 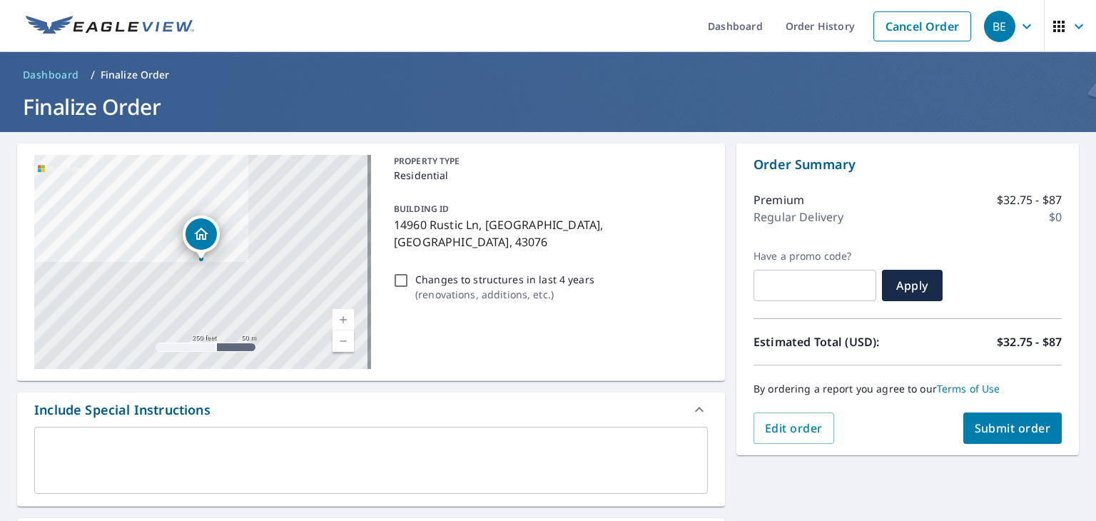 What do you see at coordinates (968, 388) in the screenshot?
I see `a: Terms of Use` at bounding box center [968, 388].